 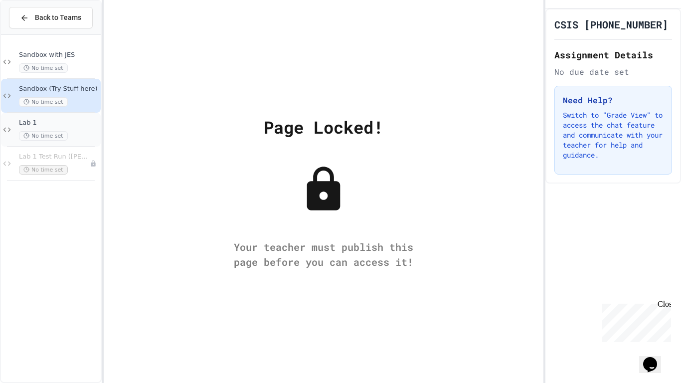 What do you see at coordinates (613, 55) in the screenshot?
I see `h2: Assignment Details` at bounding box center [613, 55].